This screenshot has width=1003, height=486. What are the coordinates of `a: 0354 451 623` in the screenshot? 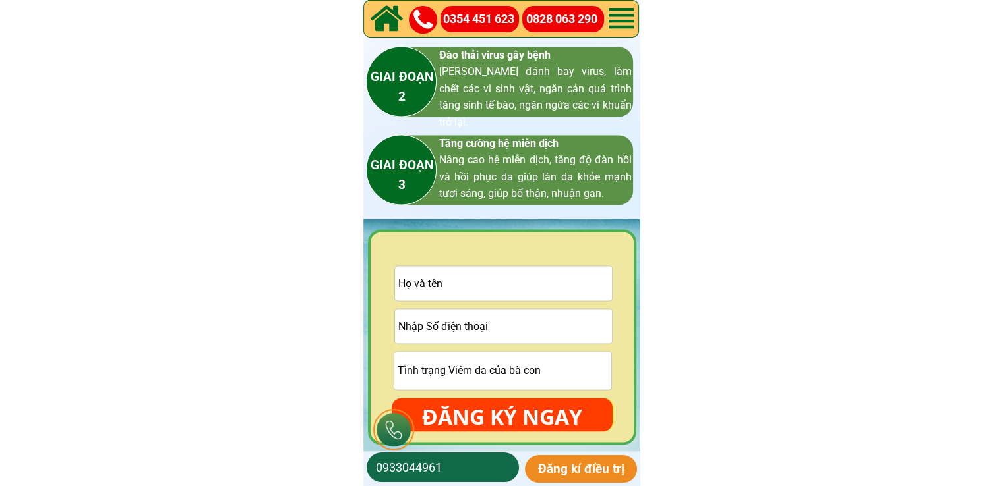 It's located at (482, 19).